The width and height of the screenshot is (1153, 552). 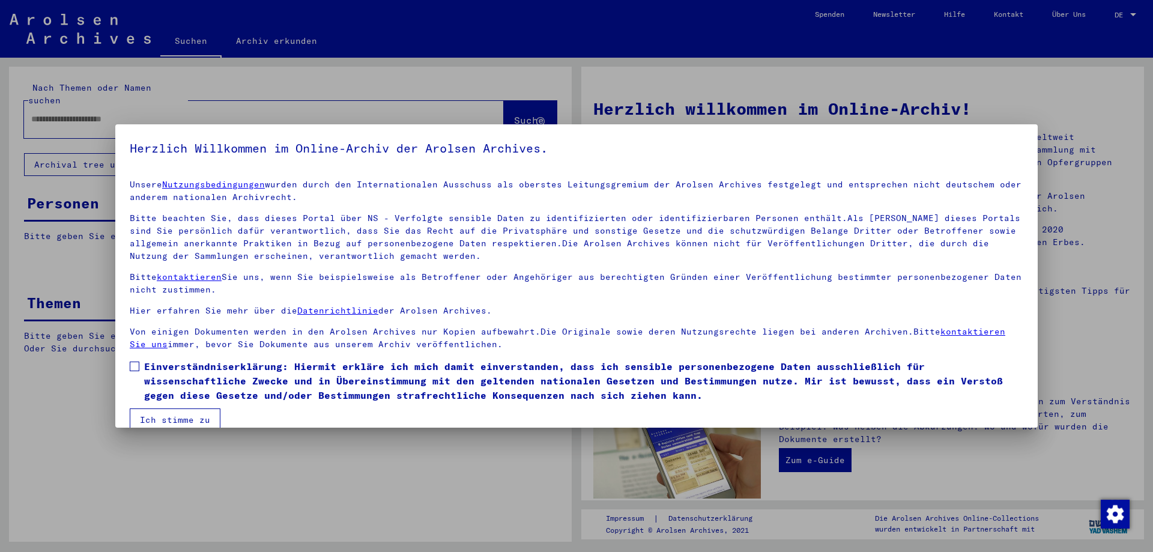 I want to click on button: Ich stimme zu, so click(x=175, y=420).